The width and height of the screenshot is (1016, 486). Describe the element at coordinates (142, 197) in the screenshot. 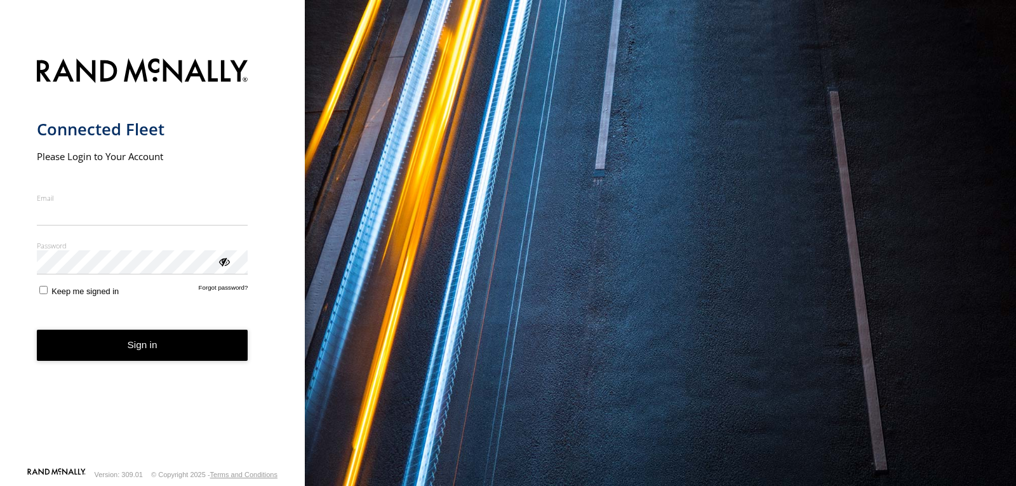

I see `label: Email` at that location.